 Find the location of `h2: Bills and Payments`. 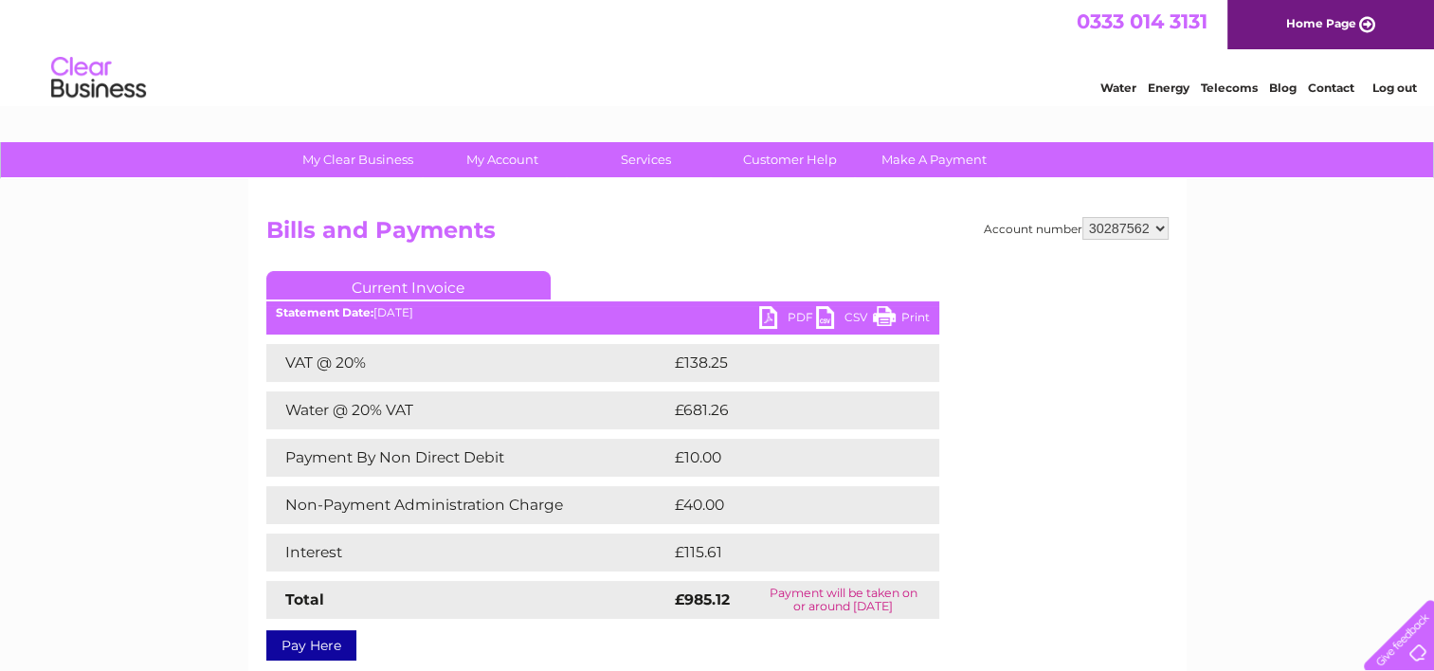

h2: Bills and Payments is located at coordinates (717, 235).